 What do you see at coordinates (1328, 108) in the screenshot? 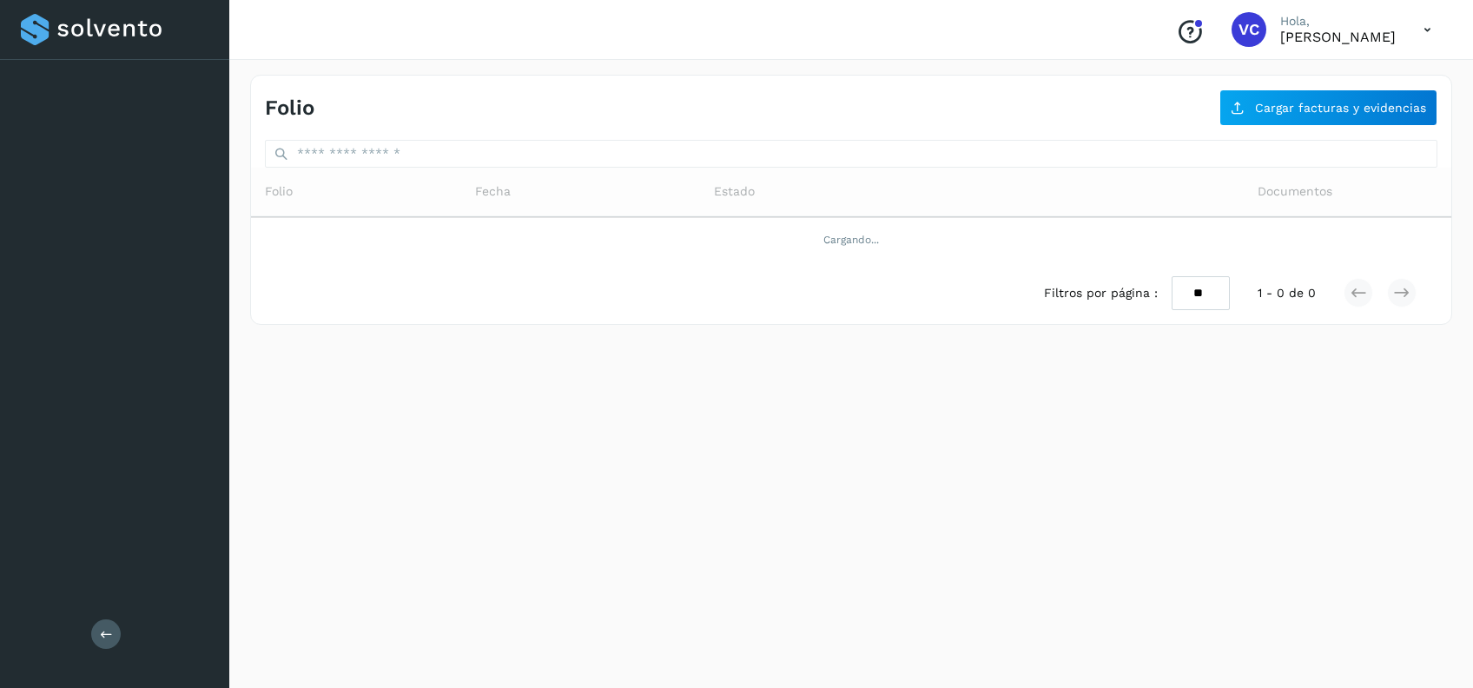
I see `button: Cargar facturas y evidencias` at bounding box center [1328, 108].